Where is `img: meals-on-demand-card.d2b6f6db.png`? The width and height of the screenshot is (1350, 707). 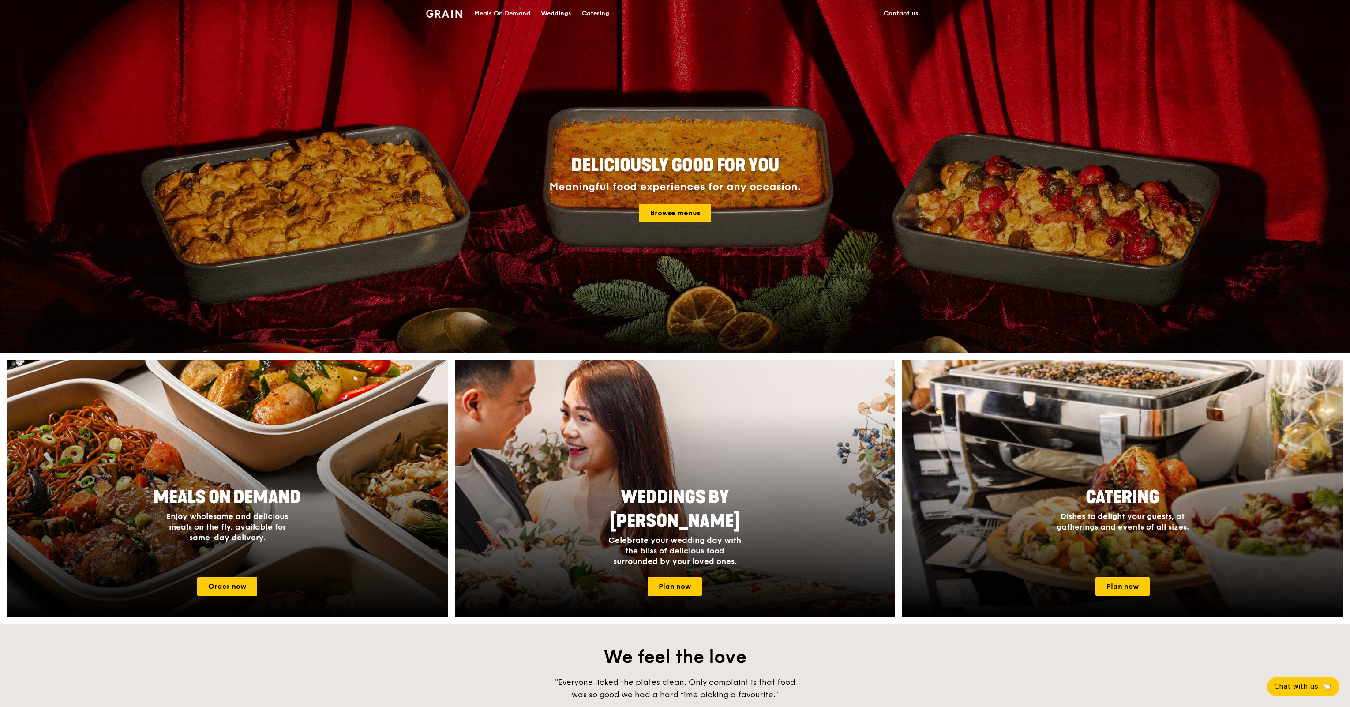 img: meals-on-demand-card.d2b6f6db.png is located at coordinates (227, 488).